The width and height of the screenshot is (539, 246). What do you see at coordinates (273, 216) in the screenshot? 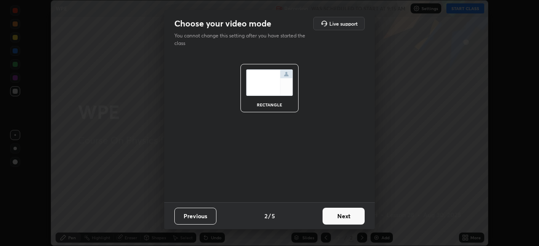
I see `h4: 5` at bounding box center [273, 216].